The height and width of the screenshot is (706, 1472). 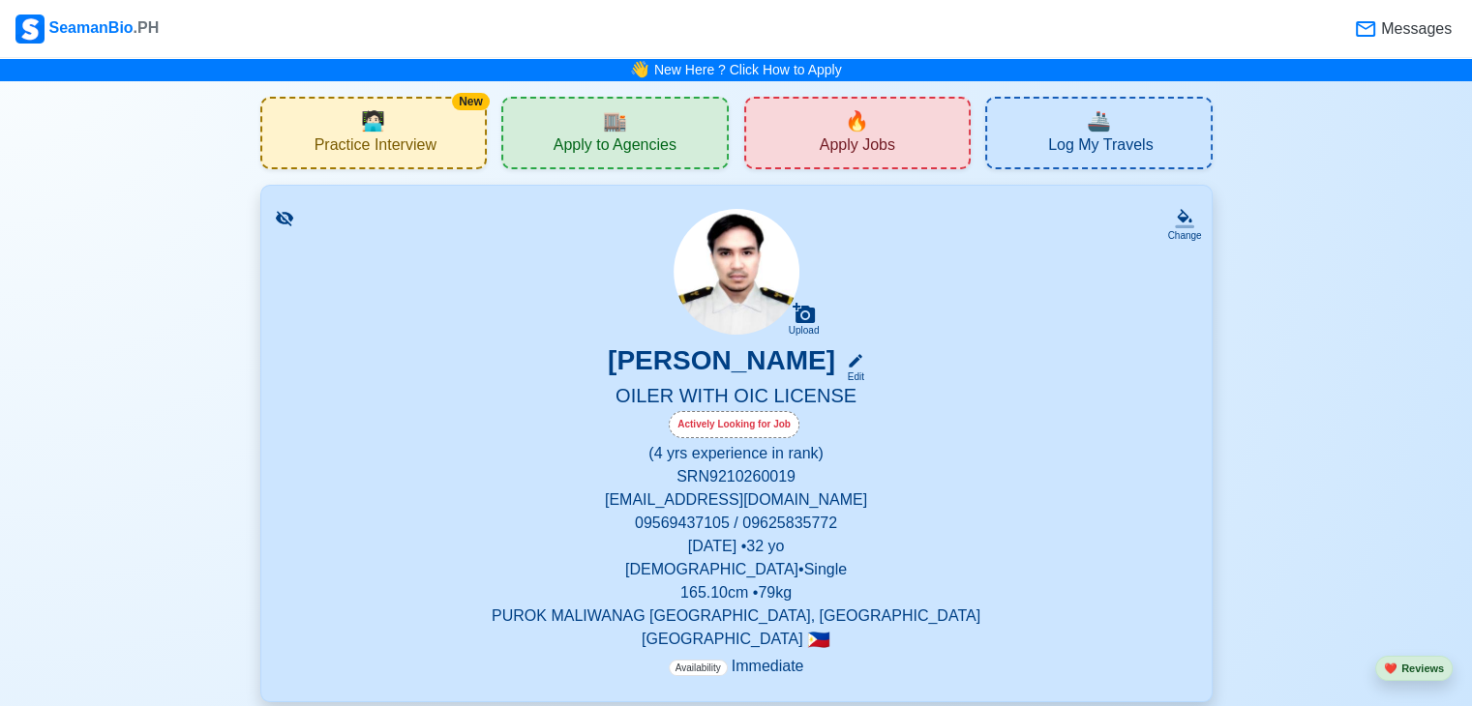 What do you see at coordinates (736, 454) in the screenshot?
I see `p: (4 yrs experience in rank)` at bounding box center [736, 454].